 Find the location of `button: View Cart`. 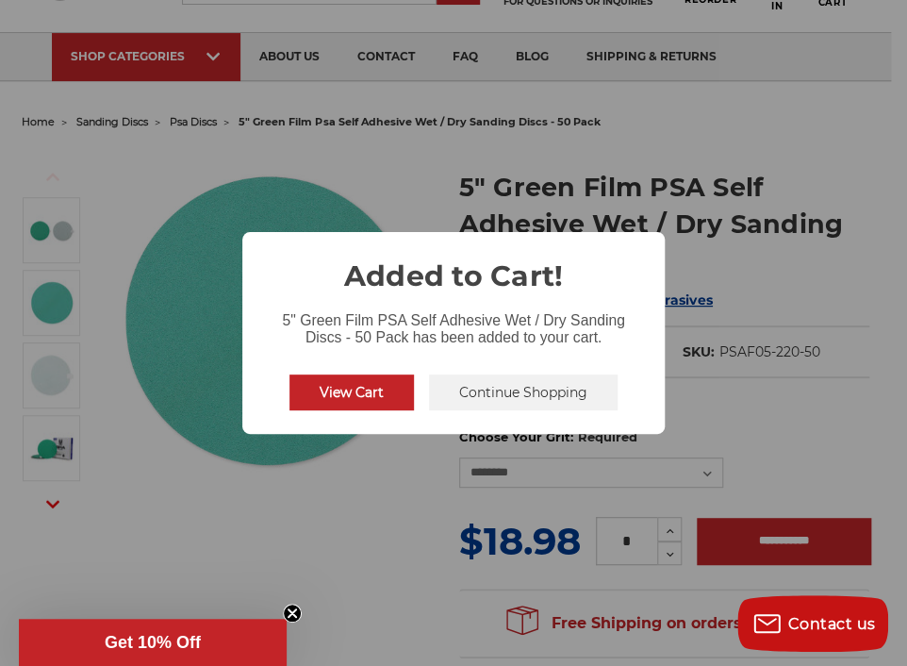

button: View Cart is located at coordinates (352, 392).